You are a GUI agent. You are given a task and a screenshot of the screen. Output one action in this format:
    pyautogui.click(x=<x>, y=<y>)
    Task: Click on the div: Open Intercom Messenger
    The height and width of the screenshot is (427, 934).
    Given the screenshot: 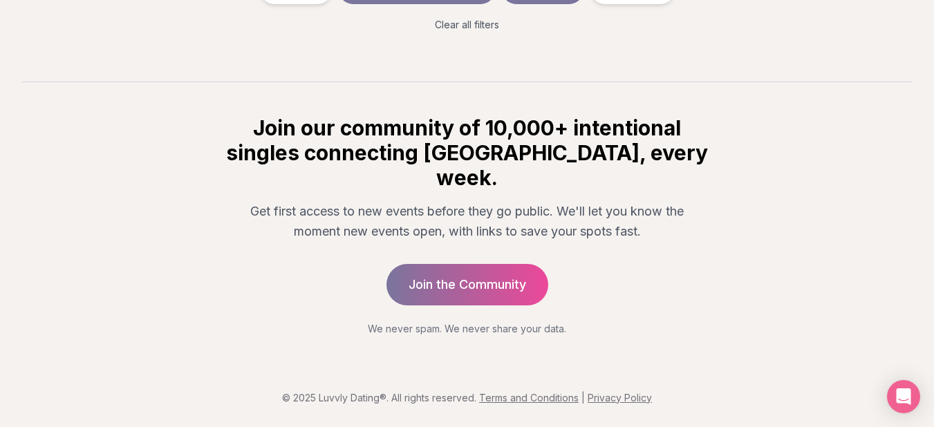 What is the action you would take?
    pyautogui.click(x=904, y=397)
    